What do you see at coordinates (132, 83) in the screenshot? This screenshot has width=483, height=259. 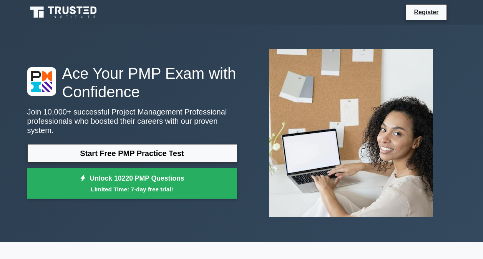 I see `h1: Ace Your PMP Exam with Confidence` at bounding box center [132, 83].